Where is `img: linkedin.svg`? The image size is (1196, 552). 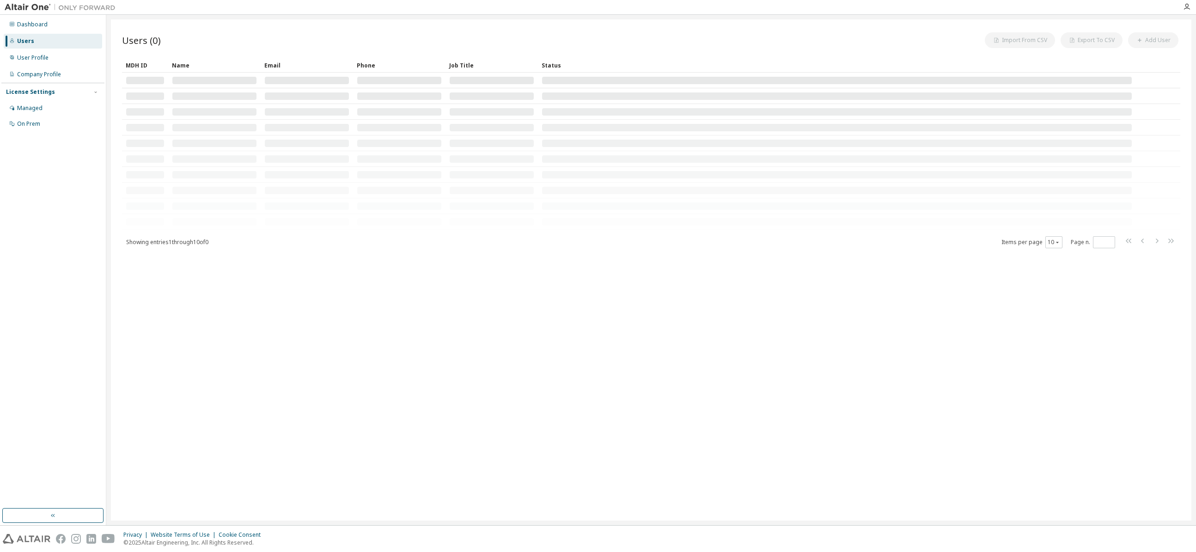 img: linkedin.svg is located at coordinates (91, 539).